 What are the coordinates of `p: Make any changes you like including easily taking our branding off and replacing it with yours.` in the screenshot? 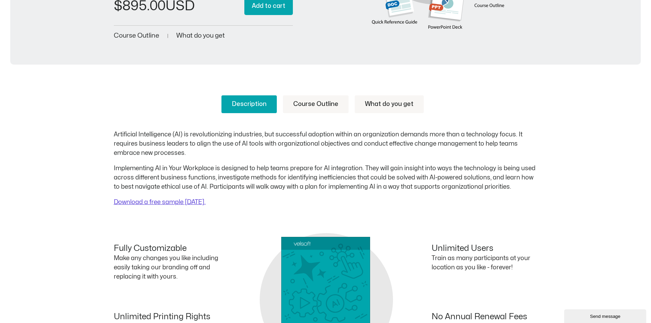 It's located at (167, 267).